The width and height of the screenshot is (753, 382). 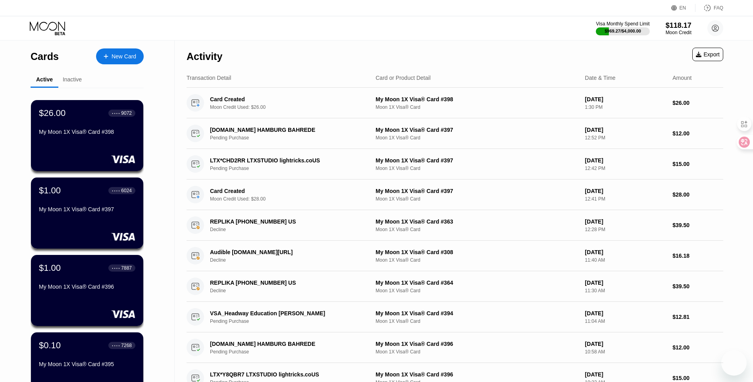 What do you see at coordinates (622, 28) in the screenshot?
I see `div: Visa Monthly Spend Limit$969.27/$4,000.00` at bounding box center [622, 28].